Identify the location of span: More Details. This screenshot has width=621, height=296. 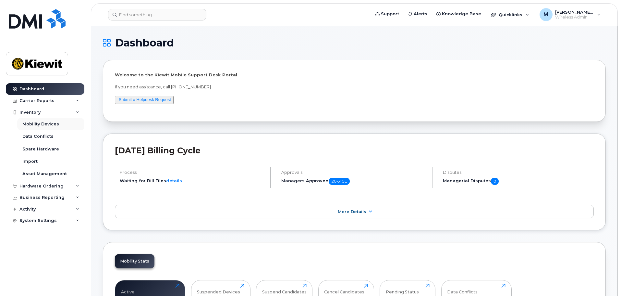
(352, 211).